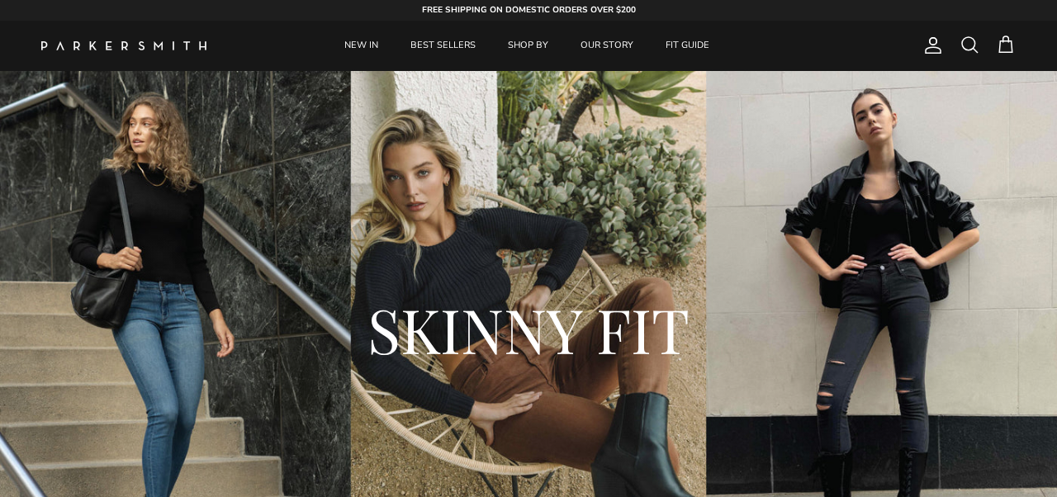 The image size is (1057, 497). Describe the element at coordinates (930, 45) in the screenshot. I see `a: Account` at that location.